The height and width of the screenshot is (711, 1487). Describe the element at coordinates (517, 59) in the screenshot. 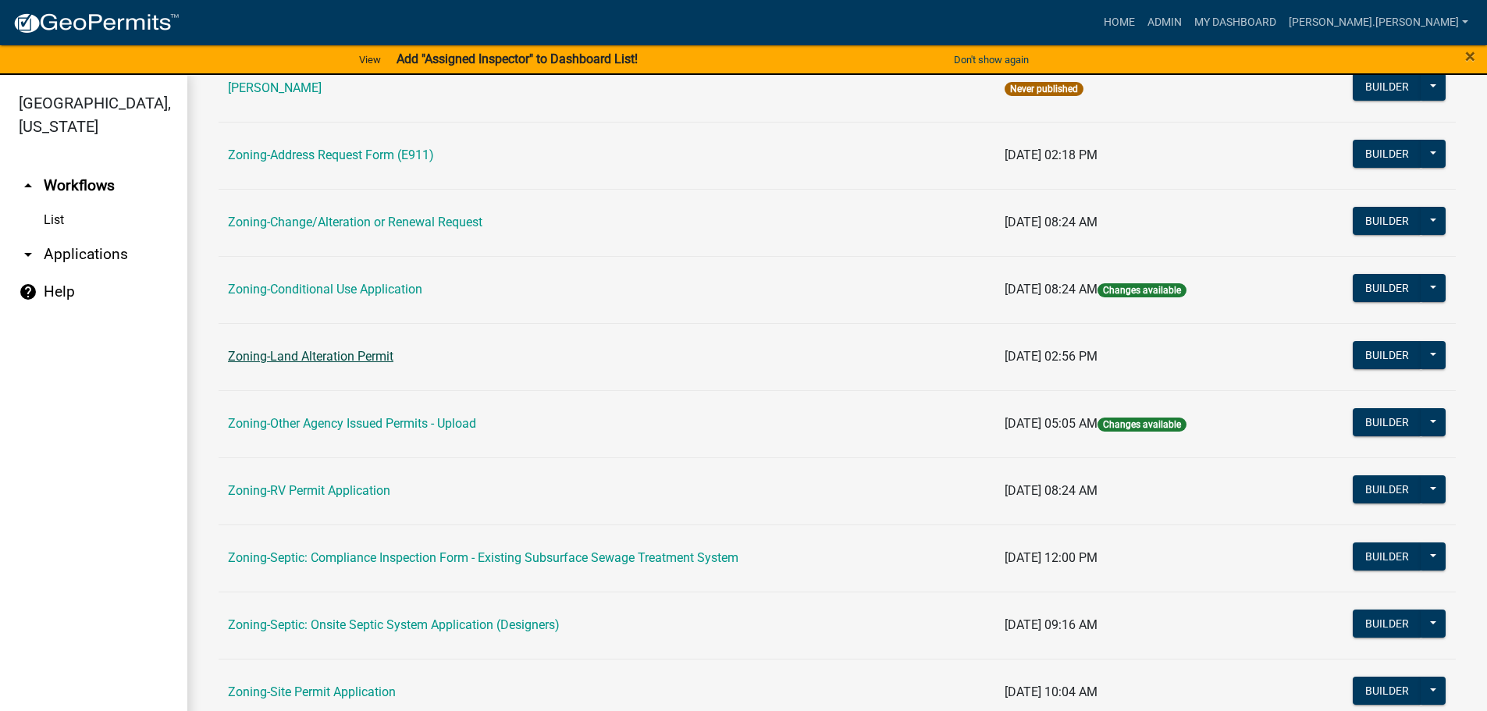

I see `strong: Add "Assigned Inspector" to Dashboard List!` at that location.